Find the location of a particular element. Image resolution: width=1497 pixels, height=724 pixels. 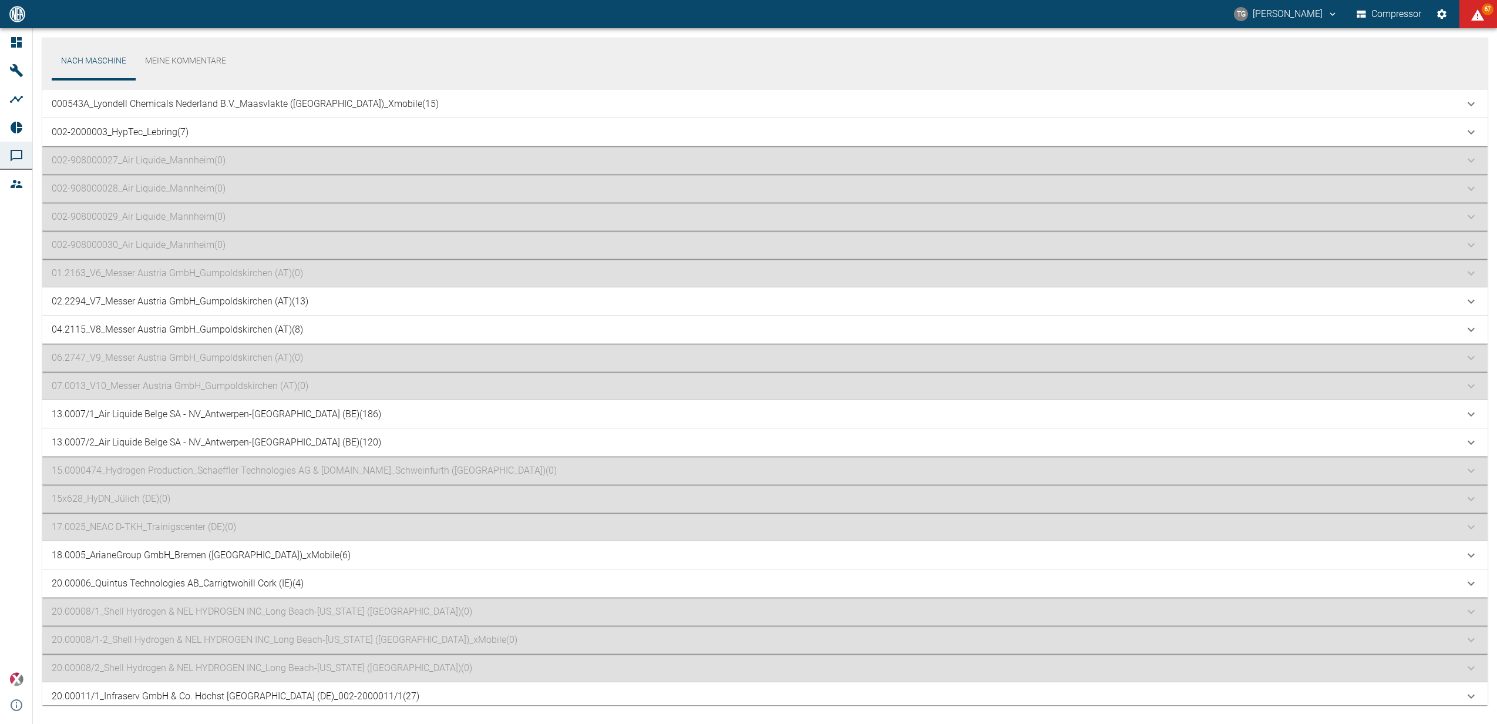

button: Einstellungen is located at coordinates (1442, 14).